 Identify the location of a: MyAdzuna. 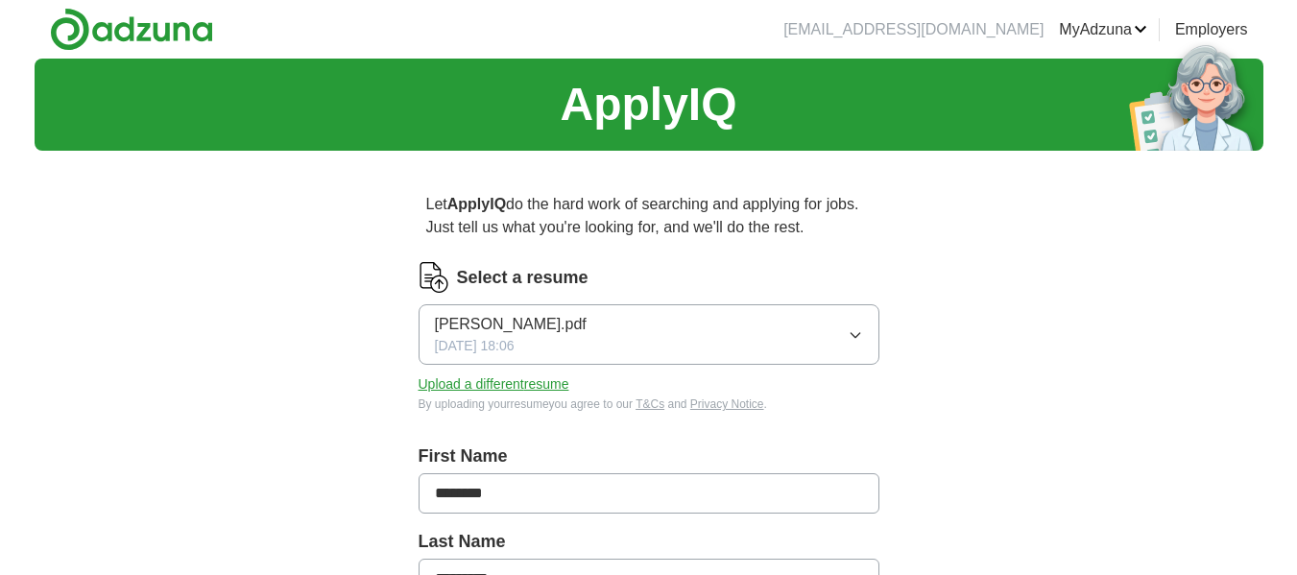
(1103, 30).